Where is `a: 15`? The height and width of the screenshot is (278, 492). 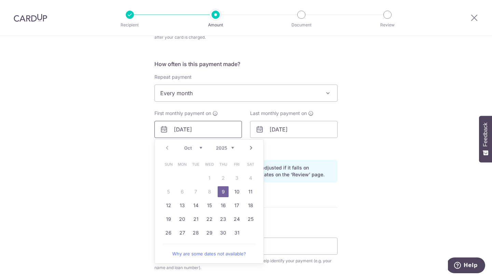
a: 15 is located at coordinates (210, 205).